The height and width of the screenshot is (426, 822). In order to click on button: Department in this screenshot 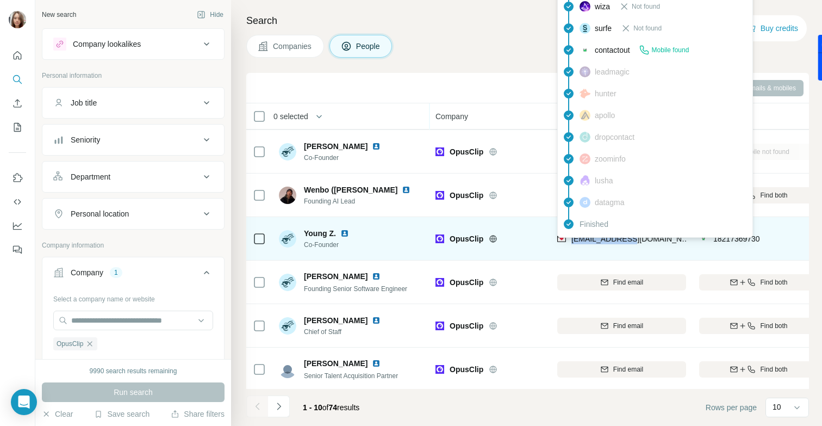, I will do `click(133, 177)`.